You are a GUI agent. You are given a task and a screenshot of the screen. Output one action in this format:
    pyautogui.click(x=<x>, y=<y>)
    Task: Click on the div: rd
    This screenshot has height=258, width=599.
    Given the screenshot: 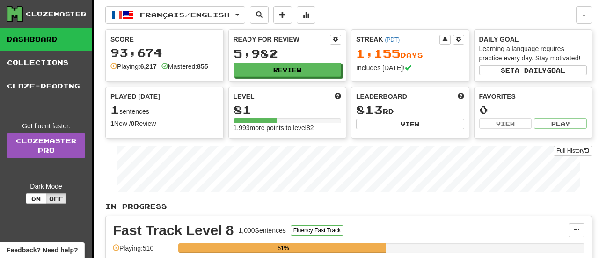 What is the action you would take?
    pyautogui.click(x=410, y=110)
    